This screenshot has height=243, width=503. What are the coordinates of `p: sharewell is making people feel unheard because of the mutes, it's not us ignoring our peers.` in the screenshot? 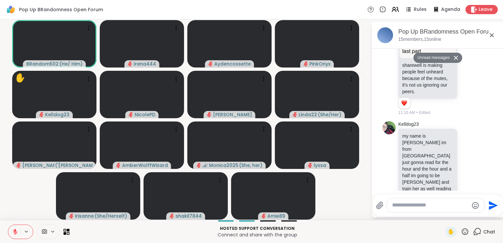 It's located at (427, 78).